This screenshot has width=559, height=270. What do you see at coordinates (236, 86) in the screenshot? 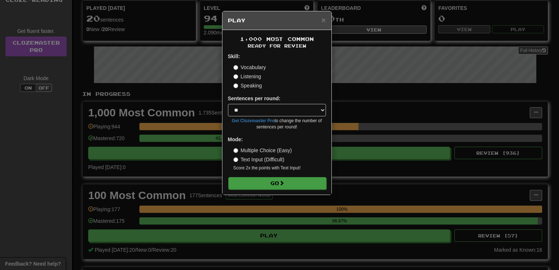
I see `input: Speaking` at bounding box center [236, 86].